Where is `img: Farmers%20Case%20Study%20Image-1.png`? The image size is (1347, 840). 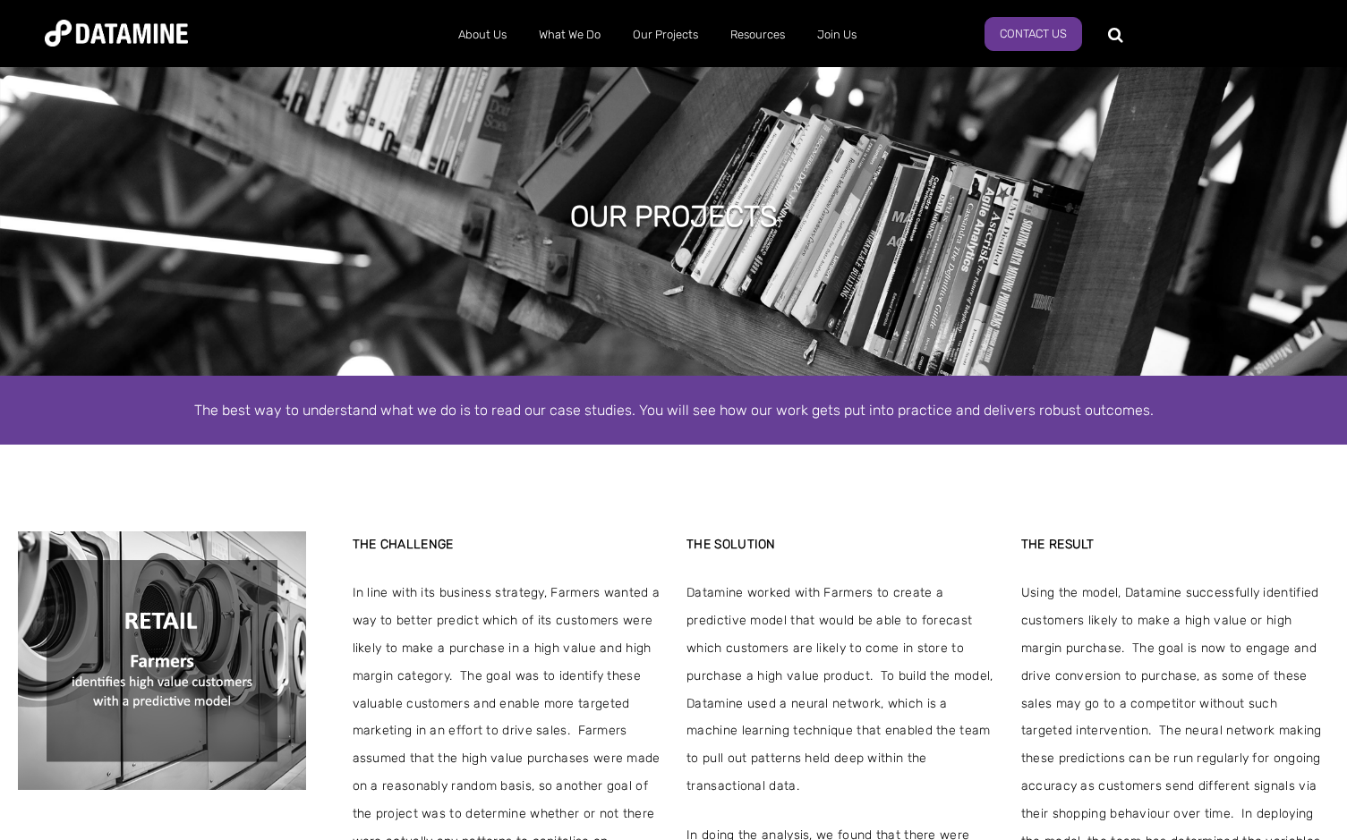 img: Farmers%20Case%20Study%20Image-1.png is located at coordinates (162, 661).